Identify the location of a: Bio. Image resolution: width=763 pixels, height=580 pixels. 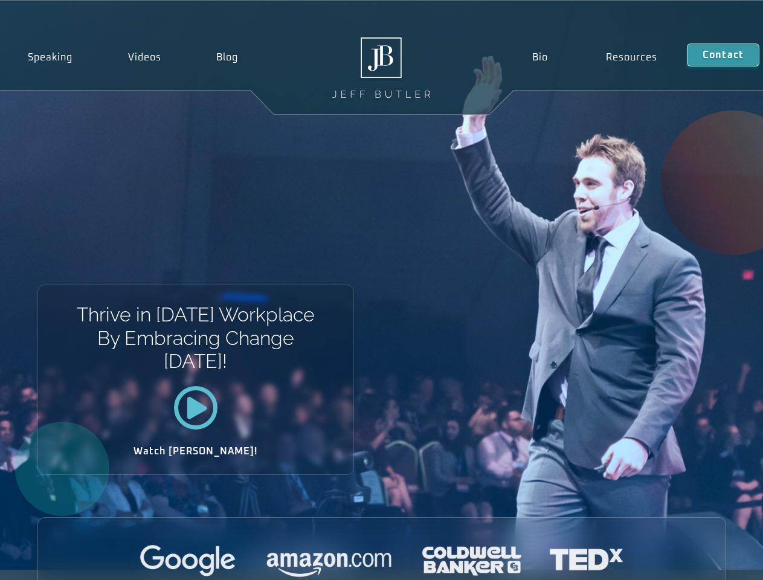
(540, 57).